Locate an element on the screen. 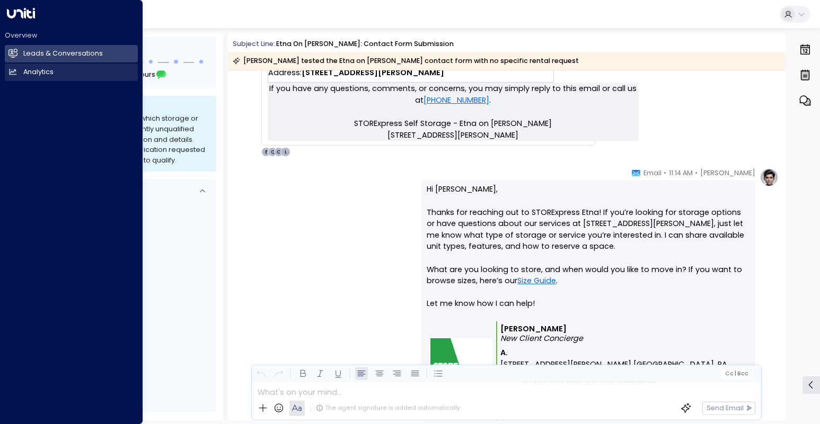  div: Q is located at coordinates (272, 152).